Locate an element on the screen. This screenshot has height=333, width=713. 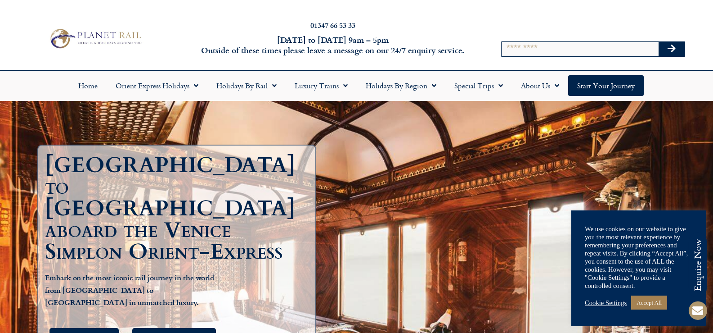
a: 01347 66 53 33 is located at coordinates (333, 25).